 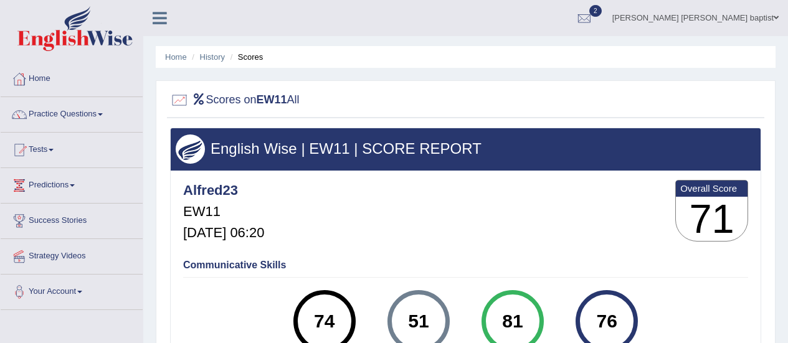 I want to click on a: Success Stories, so click(x=72, y=219).